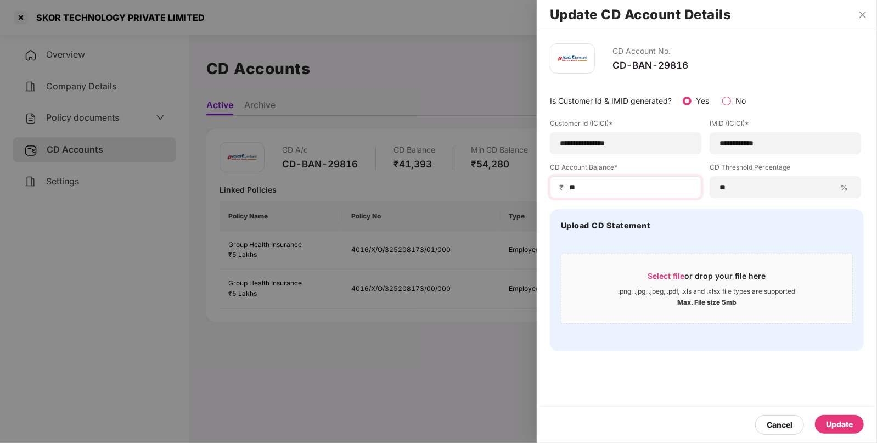 This screenshot has height=443, width=877. I want to click on span: Select file, so click(666, 275).